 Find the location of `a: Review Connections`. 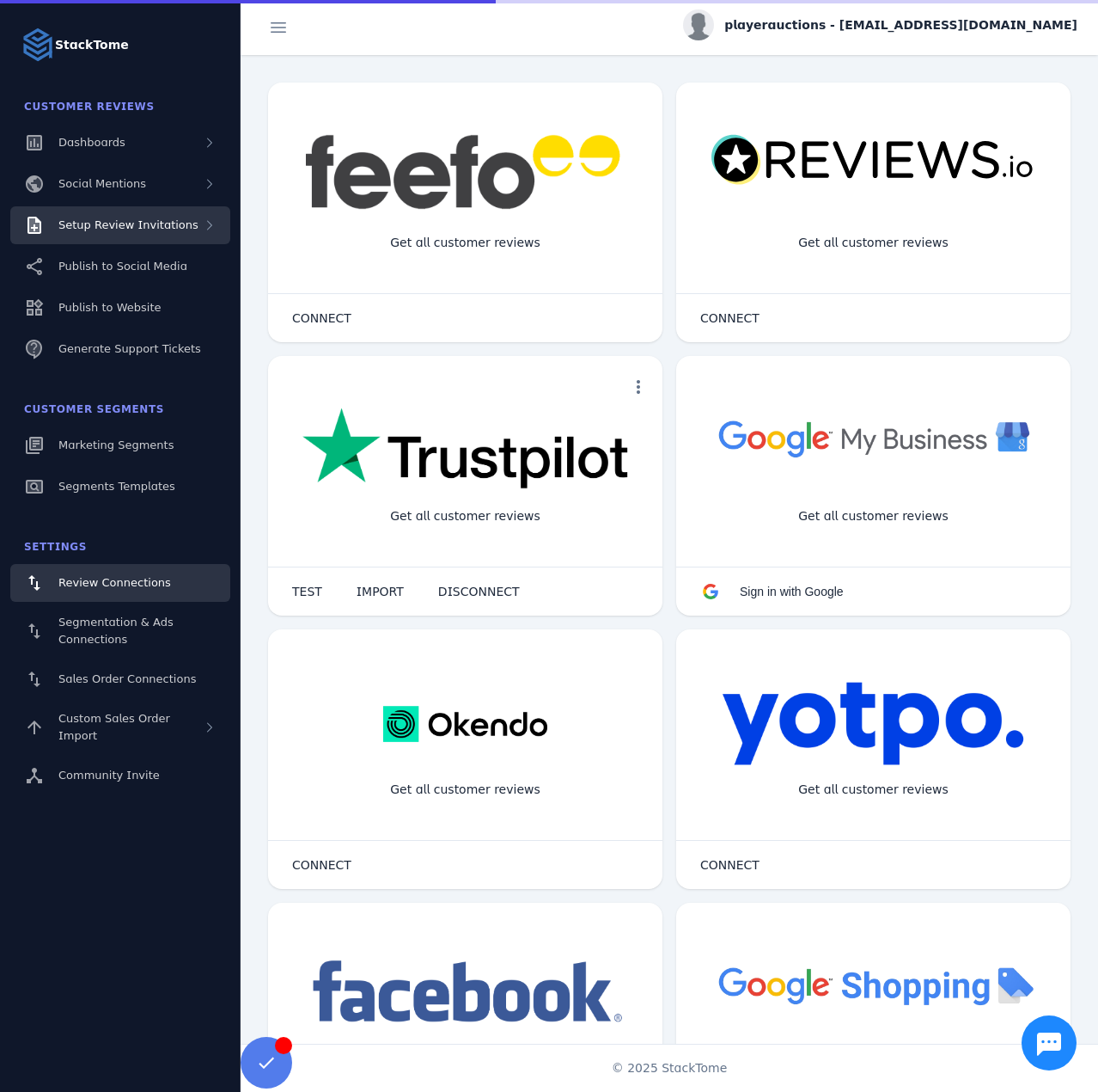

a: Review Connections is located at coordinates (120, 583).